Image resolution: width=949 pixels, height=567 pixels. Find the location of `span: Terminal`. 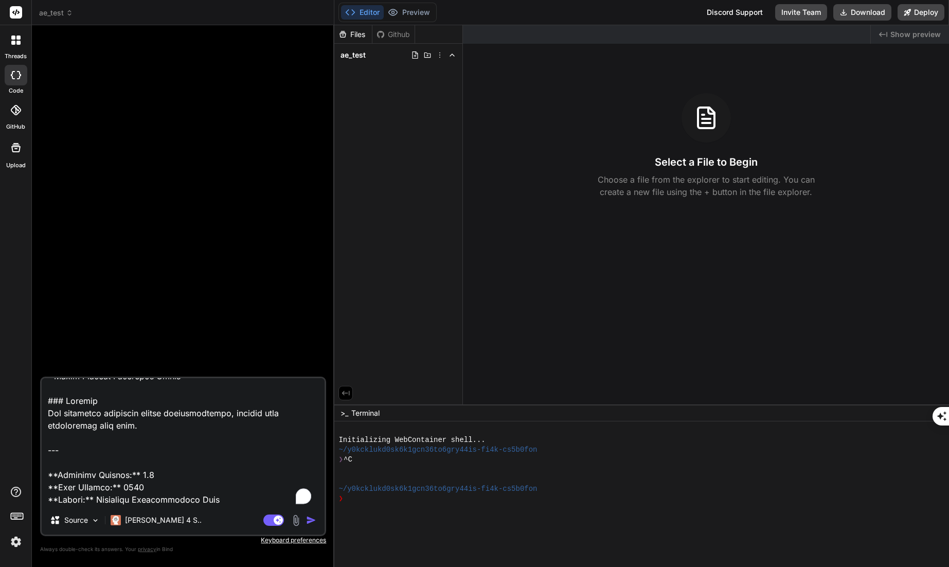

span: Terminal is located at coordinates (365, 413).